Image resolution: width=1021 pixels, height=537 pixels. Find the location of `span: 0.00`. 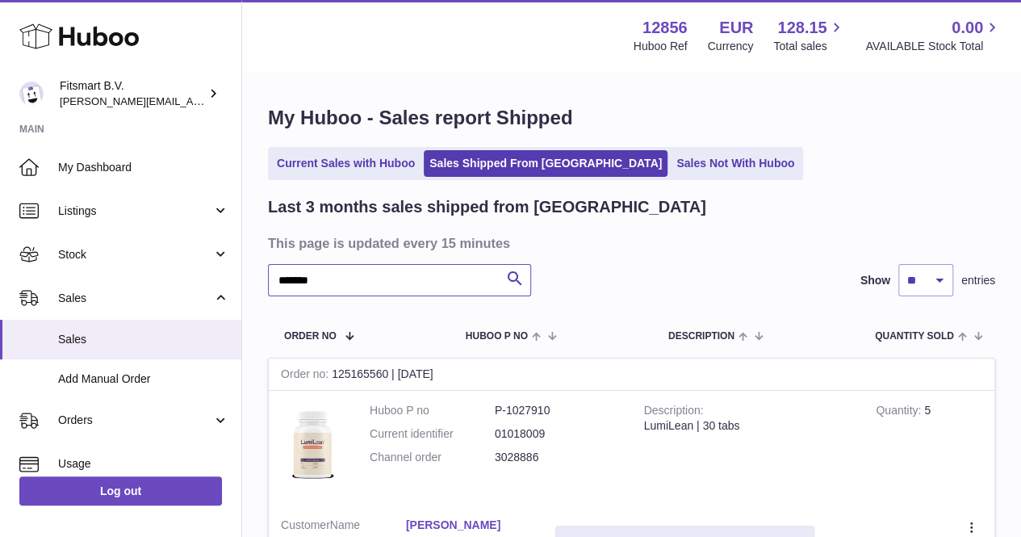

span: 0.00 is located at coordinates (967, 27).